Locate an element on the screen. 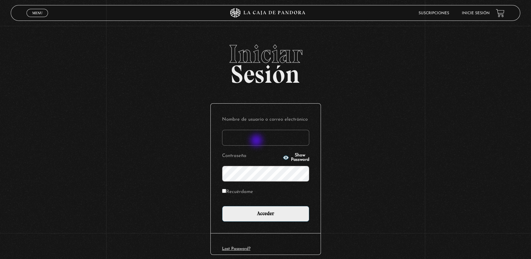  input: Acceder is located at coordinates (265, 214).